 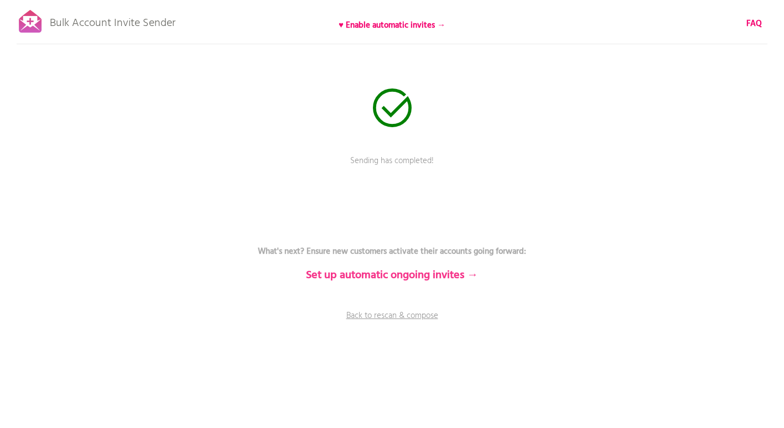 What do you see at coordinates (392, 275) in the screenshot?
I see `b: Set up automatic ongoing invites →` at bounding box center [392, 275].